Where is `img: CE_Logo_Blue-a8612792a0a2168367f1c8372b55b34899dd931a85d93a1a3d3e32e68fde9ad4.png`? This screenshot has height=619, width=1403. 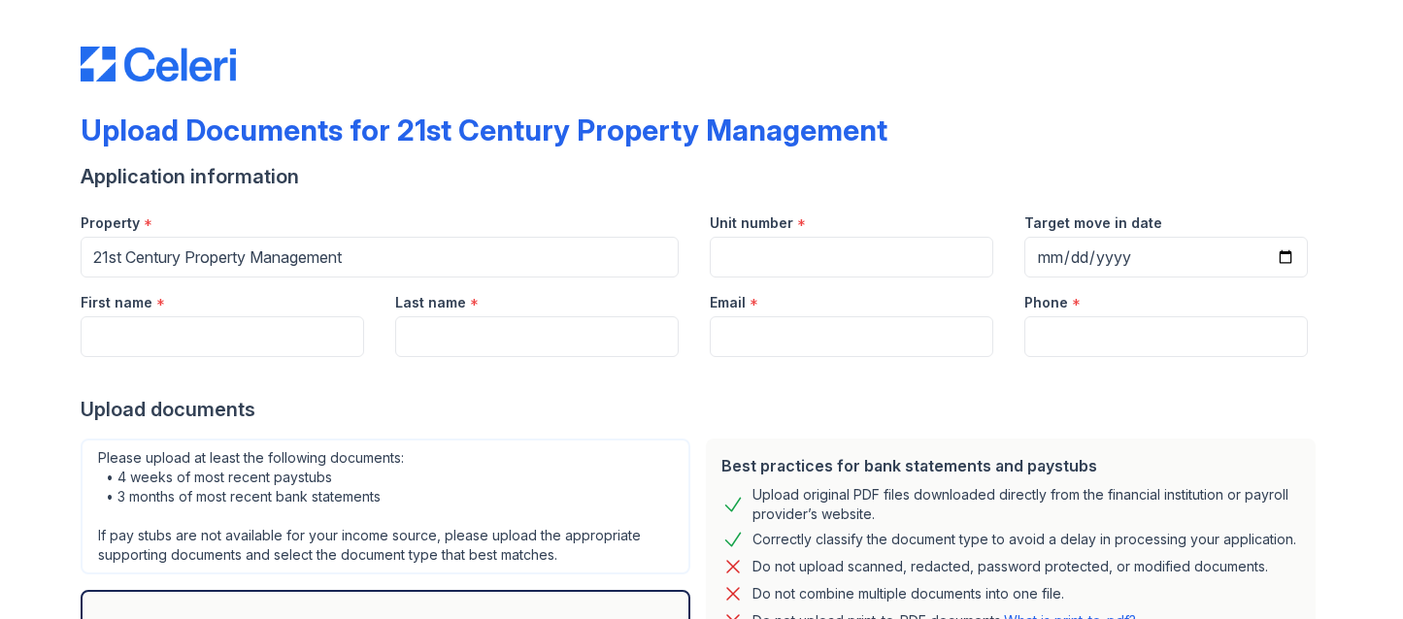
img: CE_Logo_Blue-a8612792a0a2168367f1c8372b55b34899dd931a85d93a1a3d3e32e68fde9ad4.png is located at coordinates (158, 64).